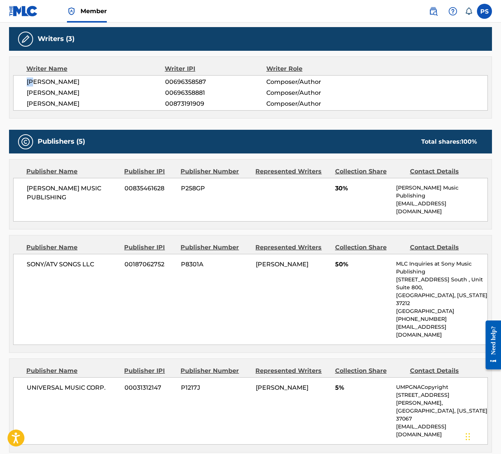 This screenshot has width=501, height=454. I want to click on span: 50%, so click(363, 264).